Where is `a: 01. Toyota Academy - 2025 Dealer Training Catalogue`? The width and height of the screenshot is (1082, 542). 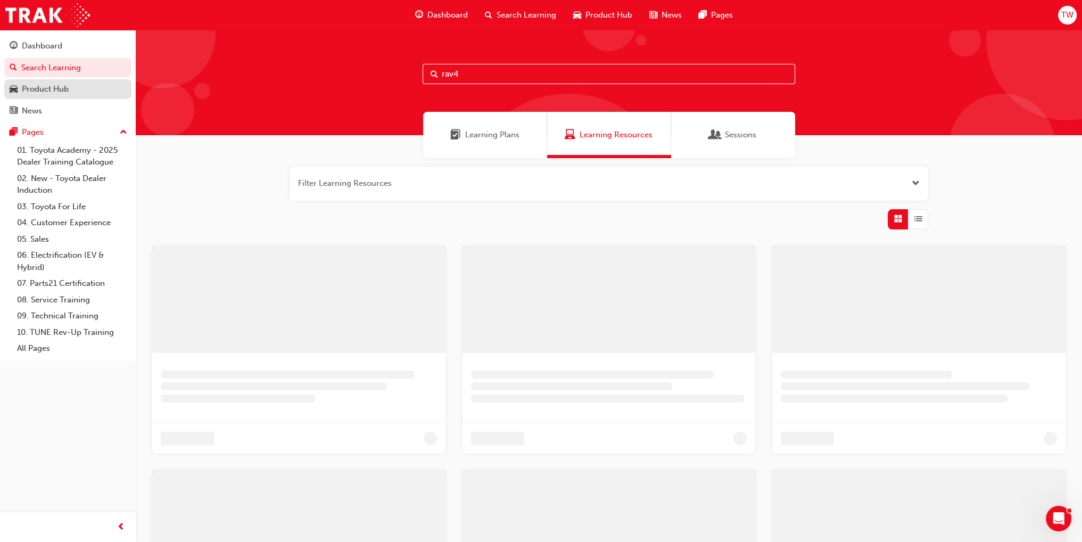 a: 01. Toyota Academy - 2025 Dealer Training Catalogue is located at coordinates (72, 156).